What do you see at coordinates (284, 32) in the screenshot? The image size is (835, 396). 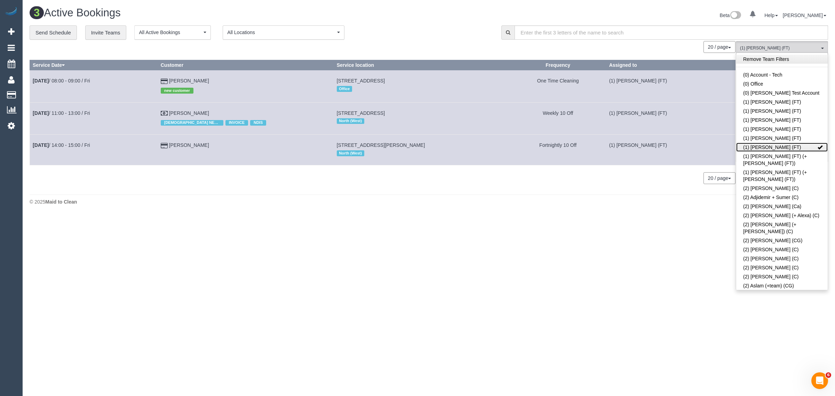 I see `button: All Locations` at bounding box center [284, 32].